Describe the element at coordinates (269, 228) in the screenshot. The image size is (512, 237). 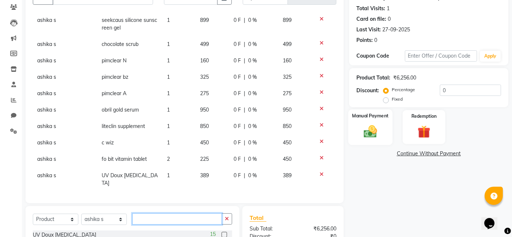
I see `div: Sub Total:` at that location.